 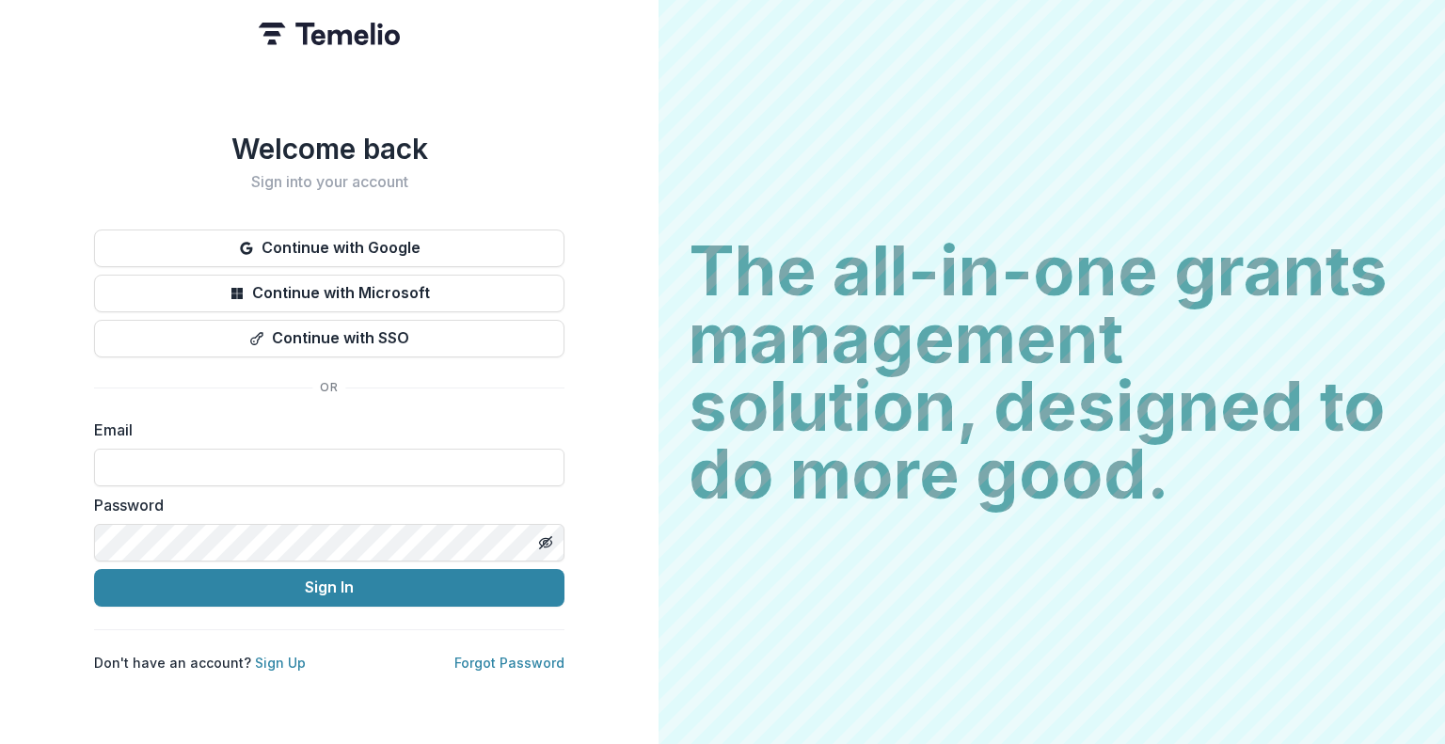 What do you see at coordinates (329, 339) in the screenshot?
I see `button: Continue with SSO` at bounding box center [329, 339].